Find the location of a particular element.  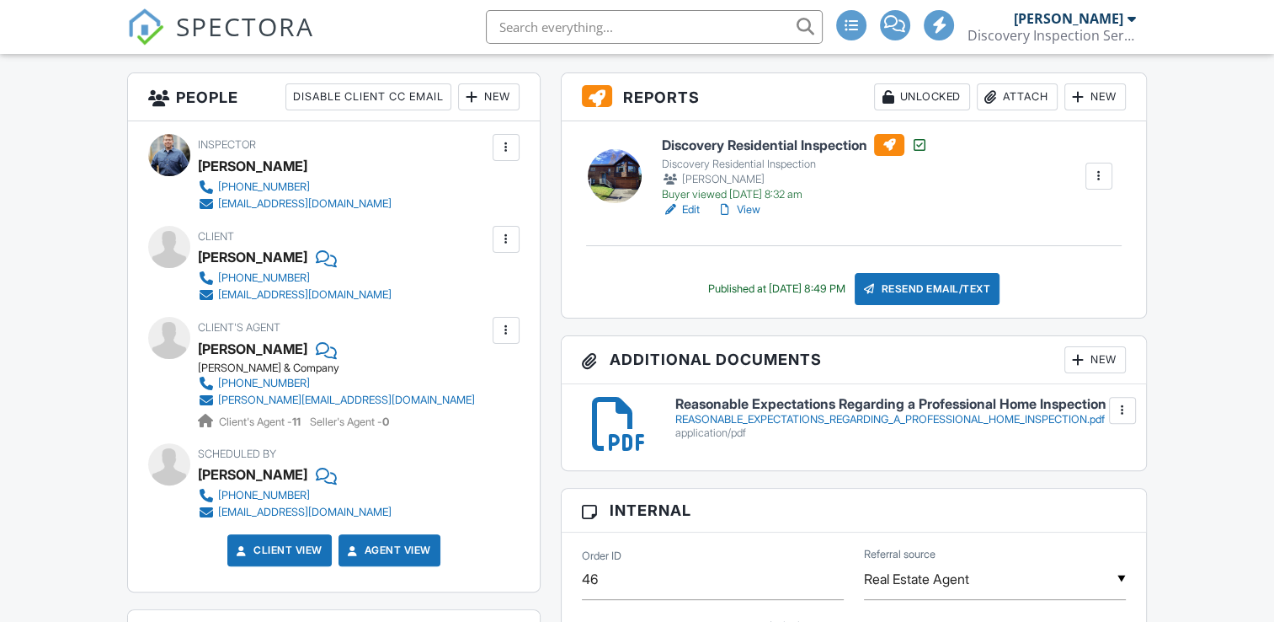

h3: People is located at coordinates (334, 97).